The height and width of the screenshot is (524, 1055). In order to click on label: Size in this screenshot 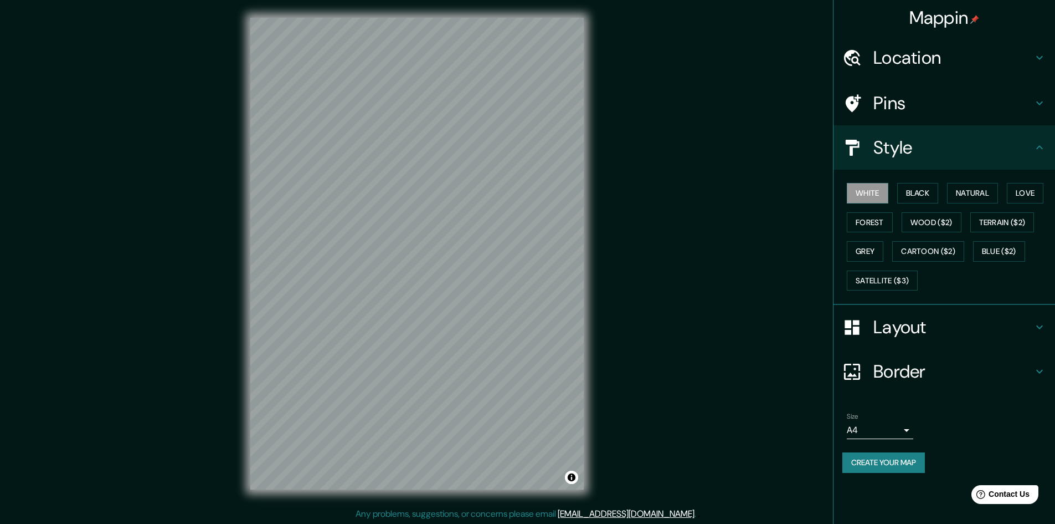, I will do `click(853, 416)`.